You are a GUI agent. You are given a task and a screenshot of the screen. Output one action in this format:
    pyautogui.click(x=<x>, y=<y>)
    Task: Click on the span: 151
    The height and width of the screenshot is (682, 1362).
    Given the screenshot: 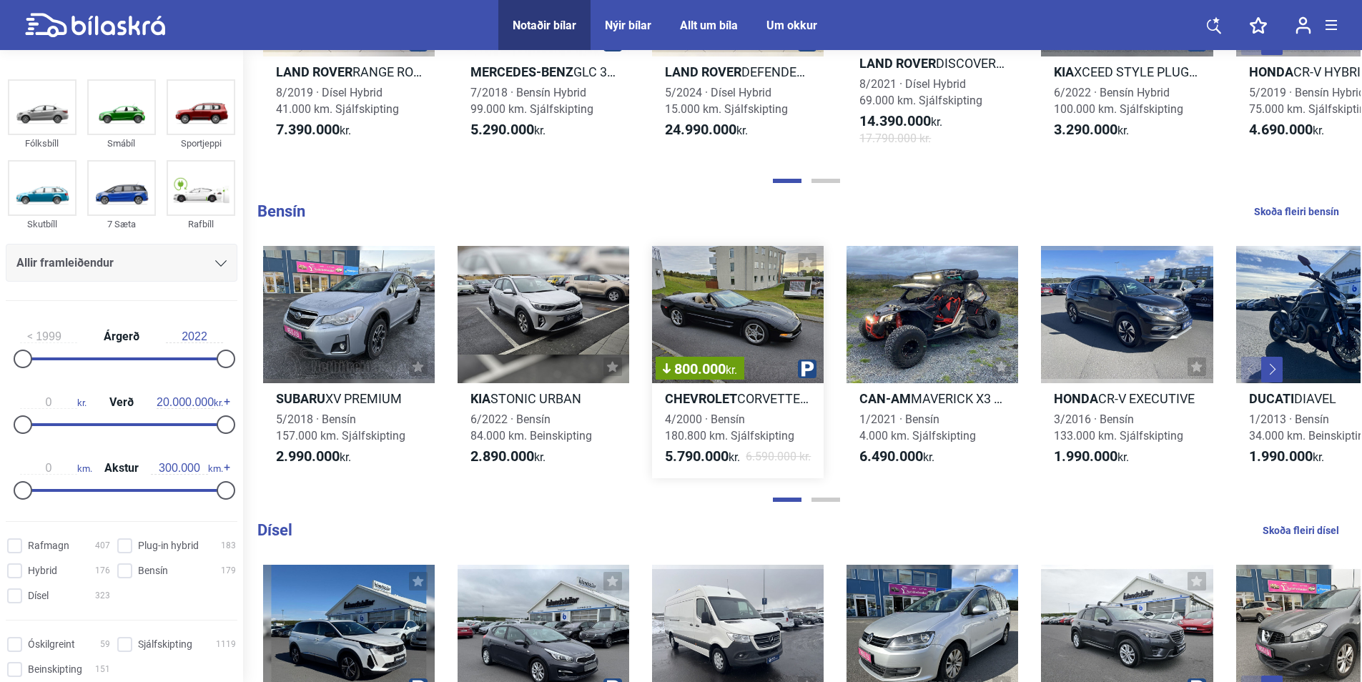 What is the action you would take?
    pyautogui.click(x=102, y=669)
    